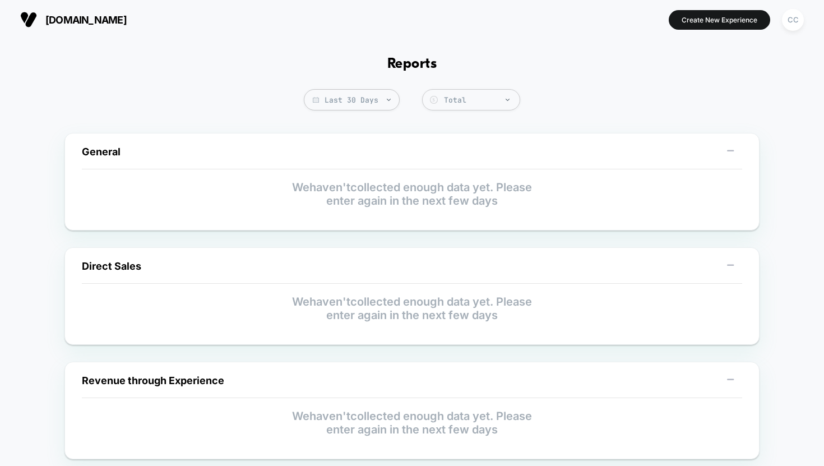 This screenshot has width=824, height=466. What do you see at coordinates (793, 20) in the screenshot?
I see `button: CC` at bounding box center [793, 20].